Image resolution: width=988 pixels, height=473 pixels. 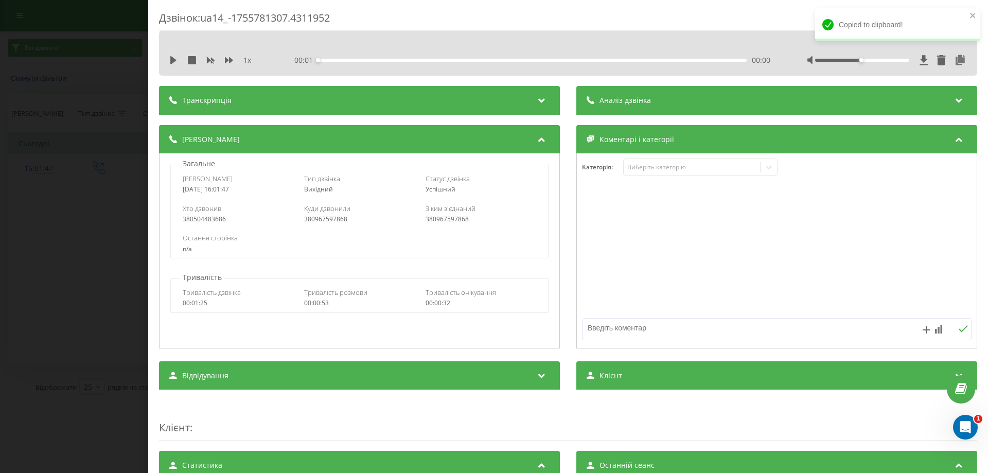 What do you see at coordinates (207, 100) in the screenshot?
I see `span: Транскрипція` at bounding box center [207, 100].